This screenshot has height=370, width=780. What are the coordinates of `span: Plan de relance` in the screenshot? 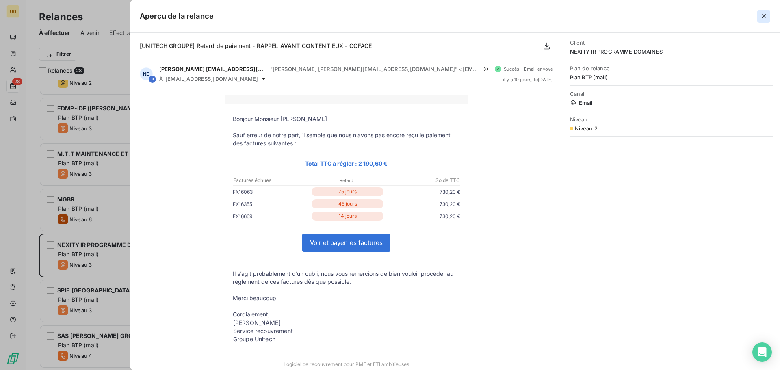 It's located at (672, 68).